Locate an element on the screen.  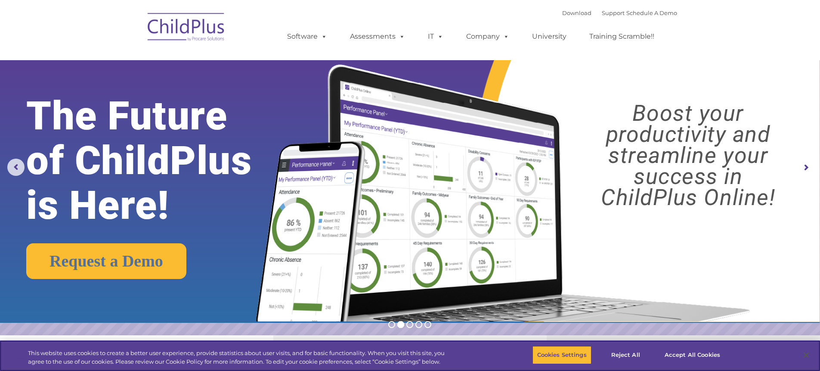
rs-layer: Boost your productivity and streamline your success in ChildPlus Online! is located at coordinates (688, 155).